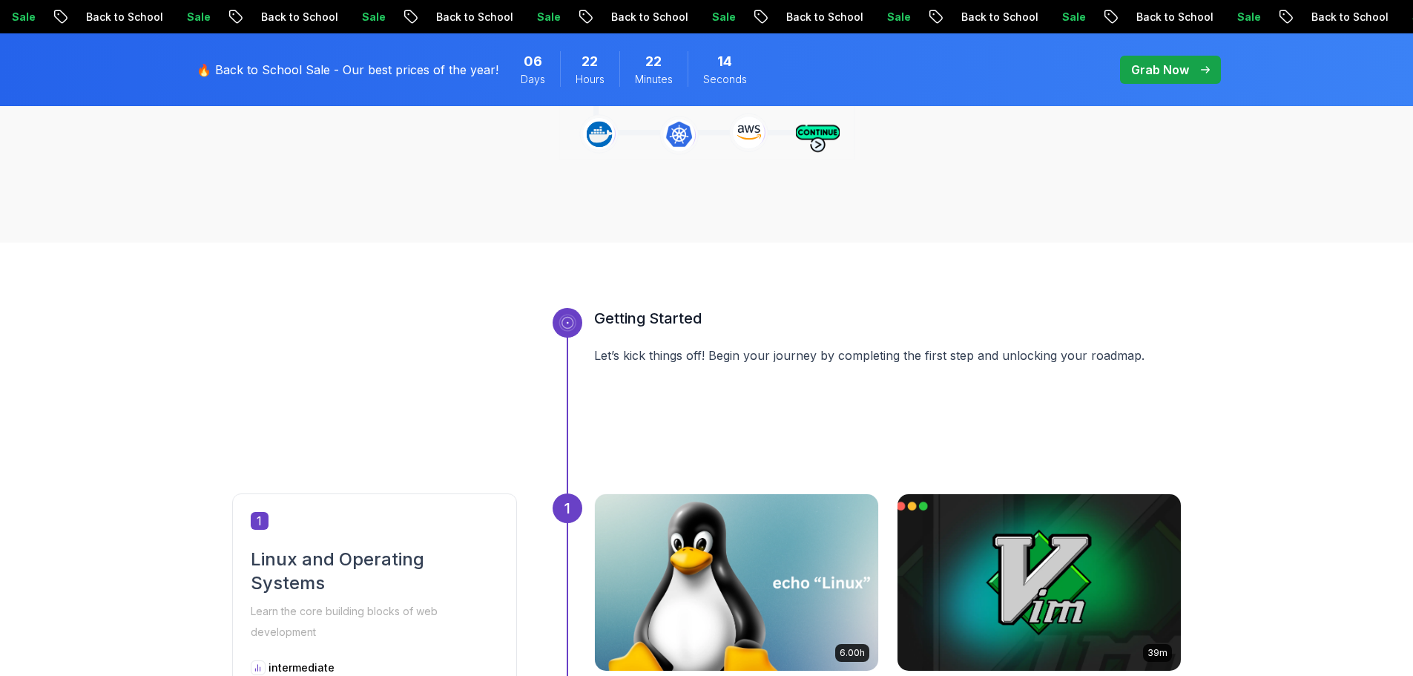 This screenshot has height=676, width=1413. Describe the element at coordinates (1160, 70) in the screenshot. I see `p: Grab Now` at that location.